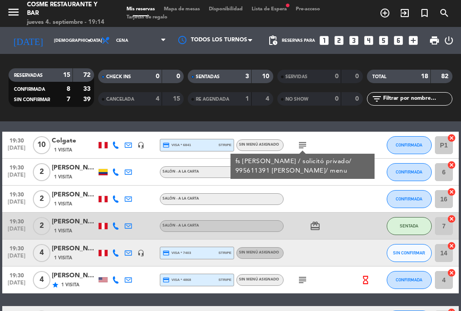 Image resolution: width=461 pixels, height=311 pixels. What do you see at coordinates (28, 76) in the screenshot?
I see `span: RESERVADAS` at bounding box center [28, 76].